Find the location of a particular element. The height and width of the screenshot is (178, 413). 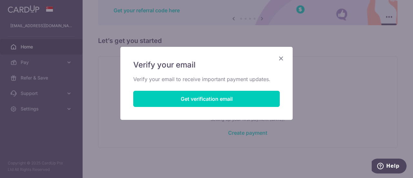

span: Verify your email is located at coordinates (164, 65).